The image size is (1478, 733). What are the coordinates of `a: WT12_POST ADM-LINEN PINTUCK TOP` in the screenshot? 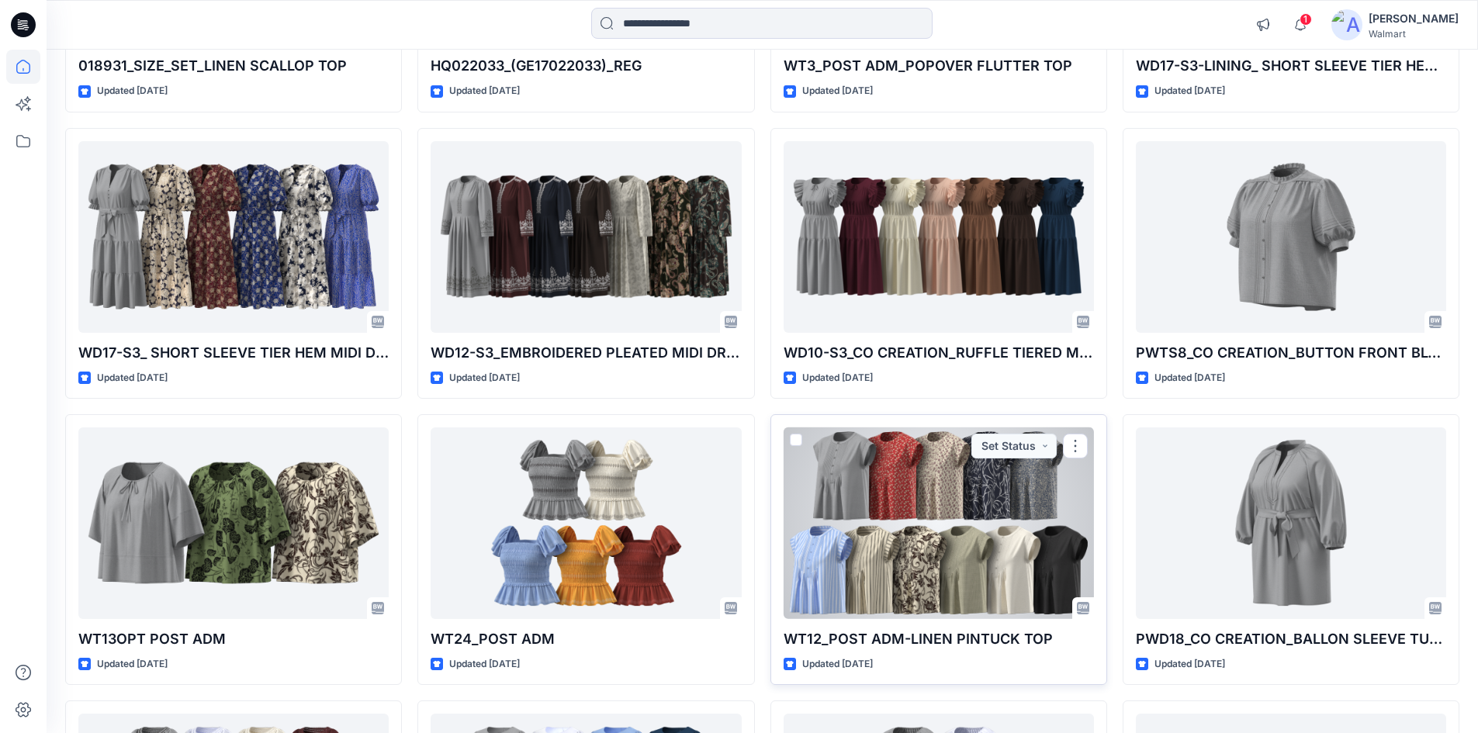 It's located at (939, 523).